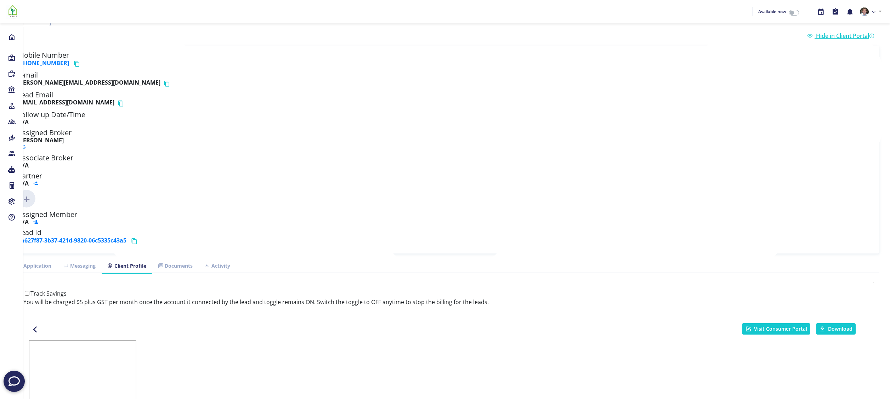  I want to click on a: Client Profile, so click(127, 266).